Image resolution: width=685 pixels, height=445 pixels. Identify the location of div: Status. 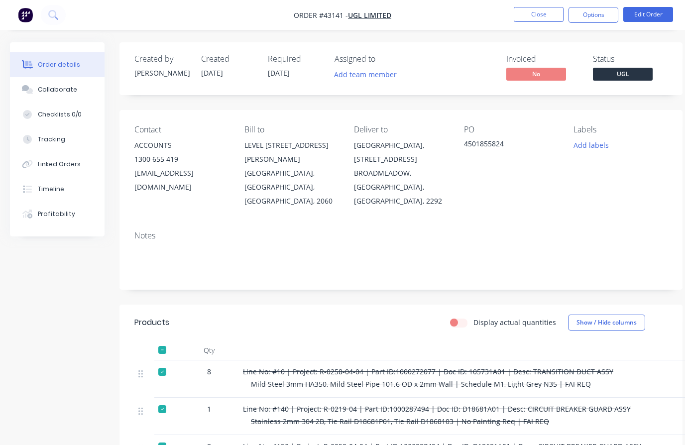
(630, 59).